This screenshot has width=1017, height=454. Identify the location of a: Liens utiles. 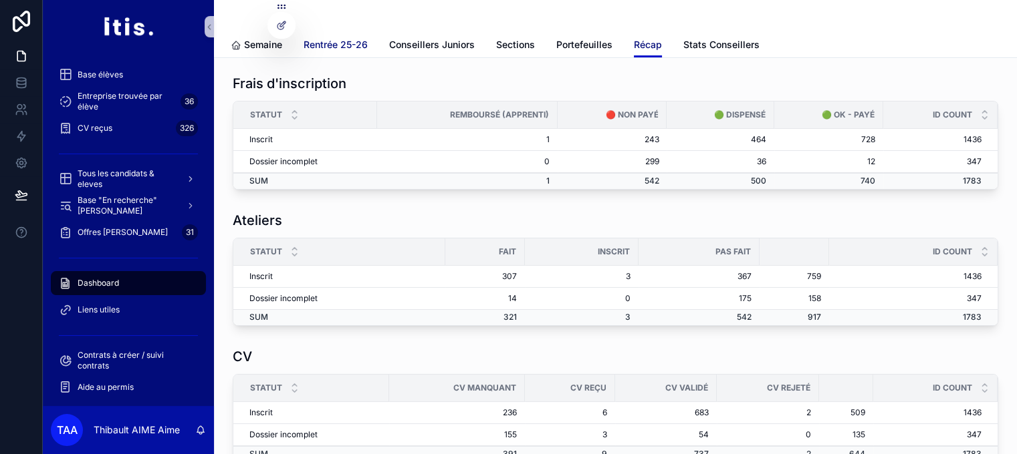
(128, 310).